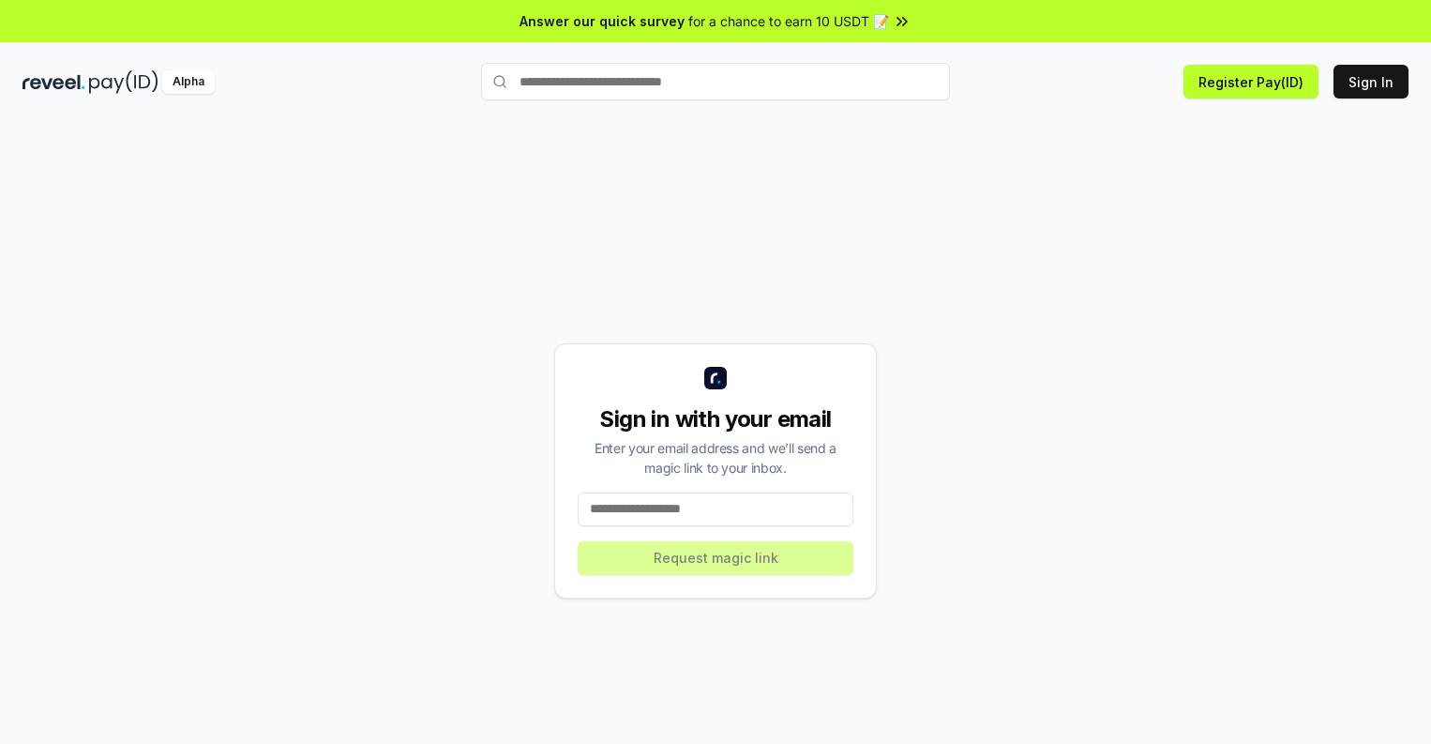 This screenshot has height=744, width=1431. Describe the element at coordinates (53, 82) in the screenshot. I see `img: reveel_dark` at that location.